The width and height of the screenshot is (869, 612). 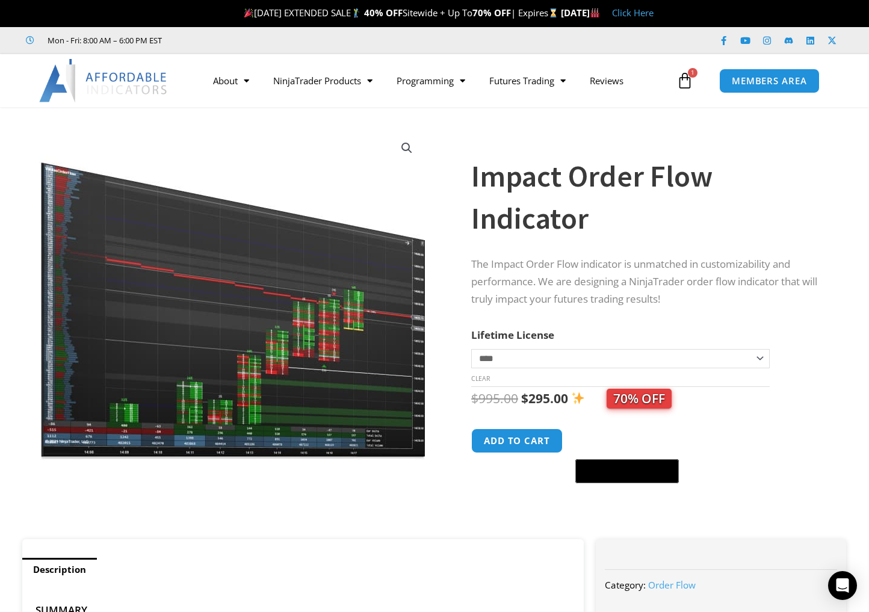 What do you see at coordinates (407, 148) in the screenshot?
I see `a: View full-screen image gallery` at bounding box center [407, 148].